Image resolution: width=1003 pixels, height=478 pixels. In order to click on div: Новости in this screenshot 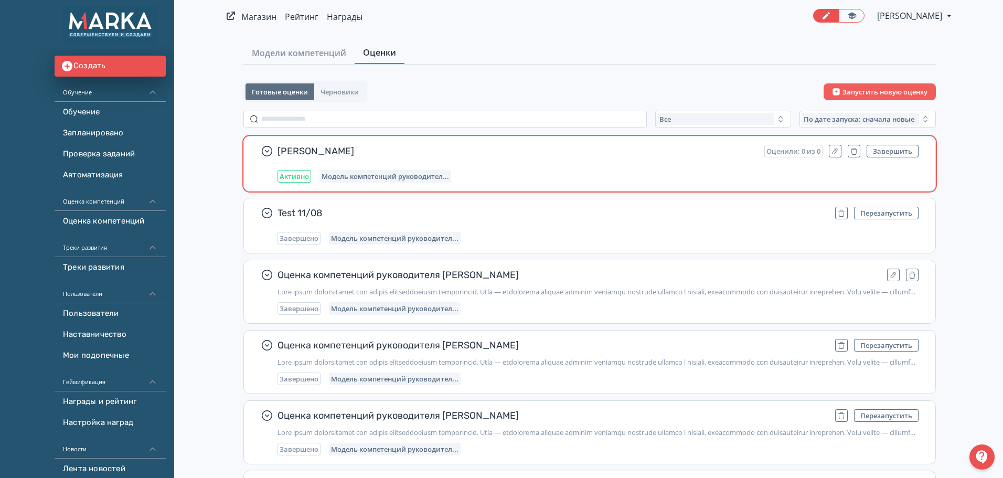, I will do `click(110, 446)`.